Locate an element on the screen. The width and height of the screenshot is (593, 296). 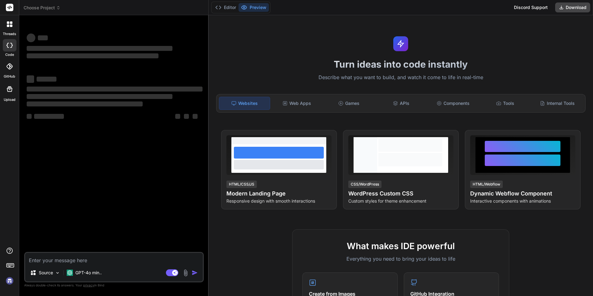
p: Interactive components with animations is located at coordinates (522, 201).